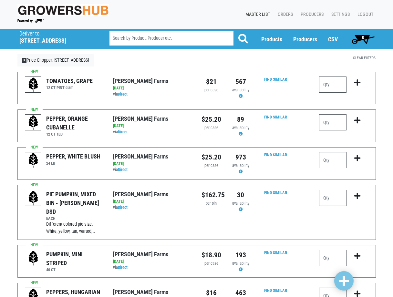  Describe the element at coordinates (75, 134) in the screenshot. I see `h6: 12 CT 1LB` at that location.